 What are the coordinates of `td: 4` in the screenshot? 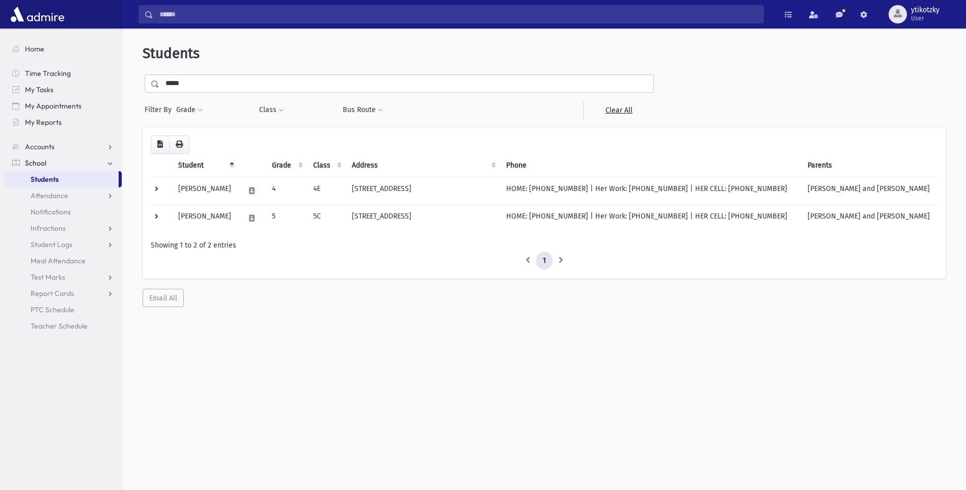 It's located at (286, 190).